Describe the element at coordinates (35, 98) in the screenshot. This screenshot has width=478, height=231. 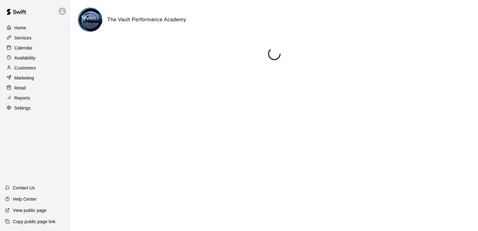
I see `div: Reports` at that location.